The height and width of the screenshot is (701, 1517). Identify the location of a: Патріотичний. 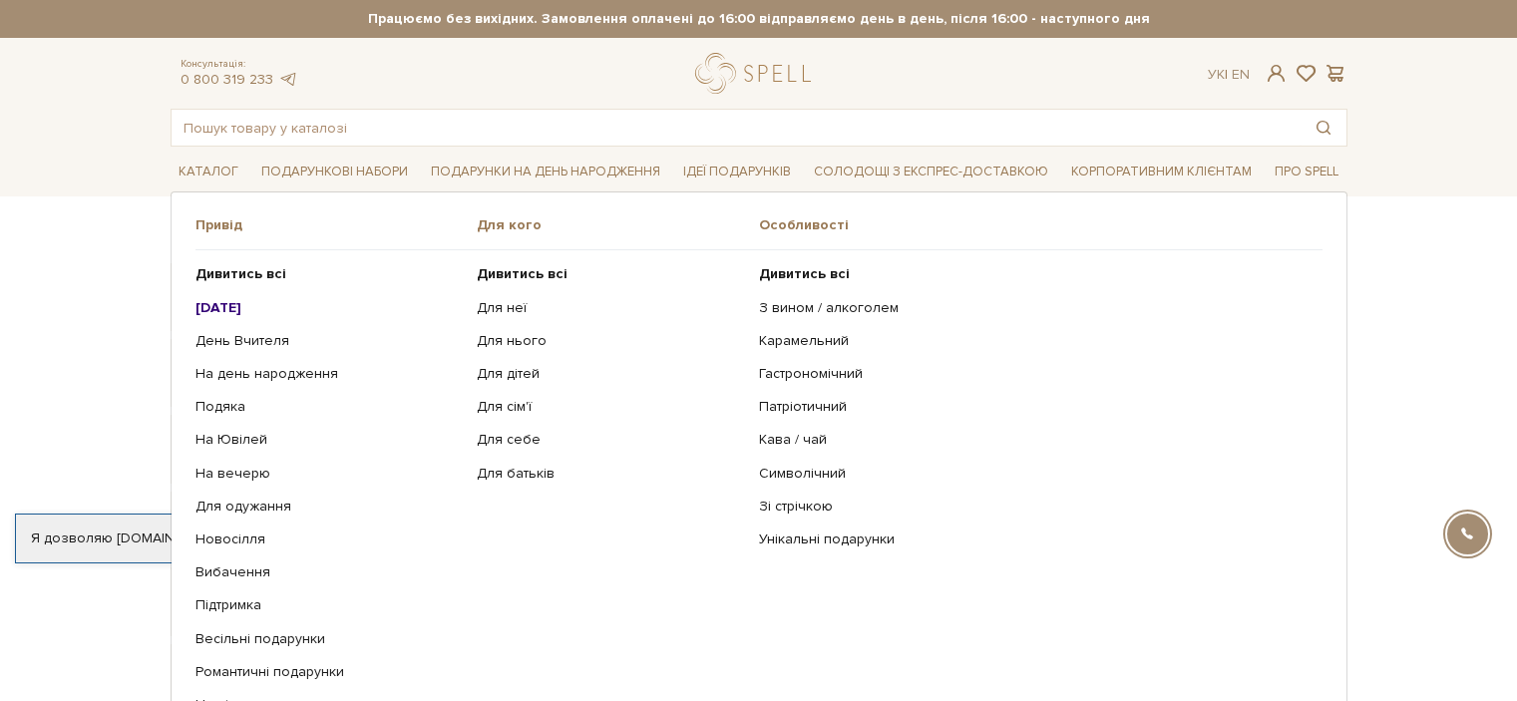
(1034, 407).